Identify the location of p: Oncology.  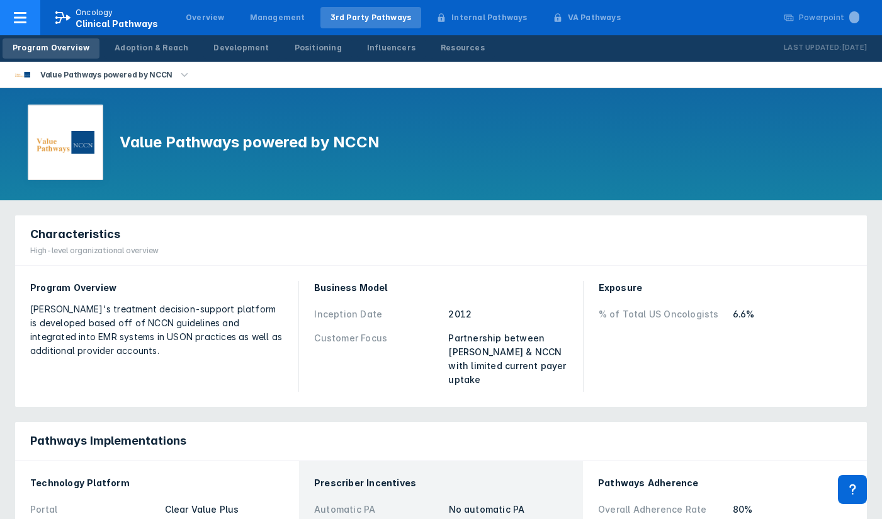
(94, 13).